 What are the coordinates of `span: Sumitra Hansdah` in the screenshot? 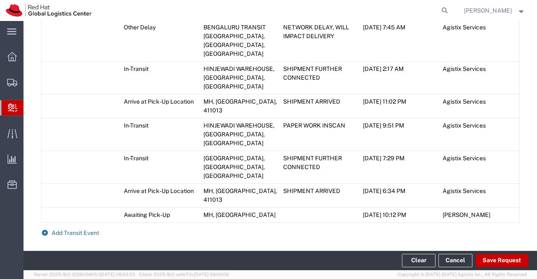 It's located at (488, 10).